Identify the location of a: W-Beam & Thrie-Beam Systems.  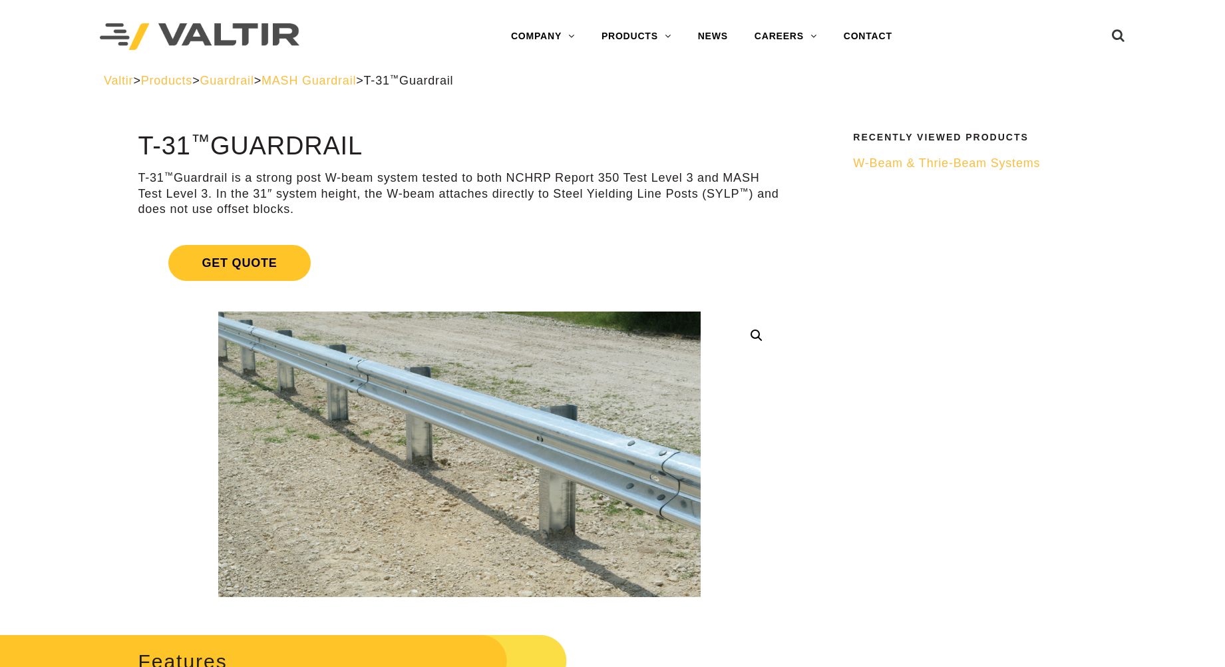
(983, 163).